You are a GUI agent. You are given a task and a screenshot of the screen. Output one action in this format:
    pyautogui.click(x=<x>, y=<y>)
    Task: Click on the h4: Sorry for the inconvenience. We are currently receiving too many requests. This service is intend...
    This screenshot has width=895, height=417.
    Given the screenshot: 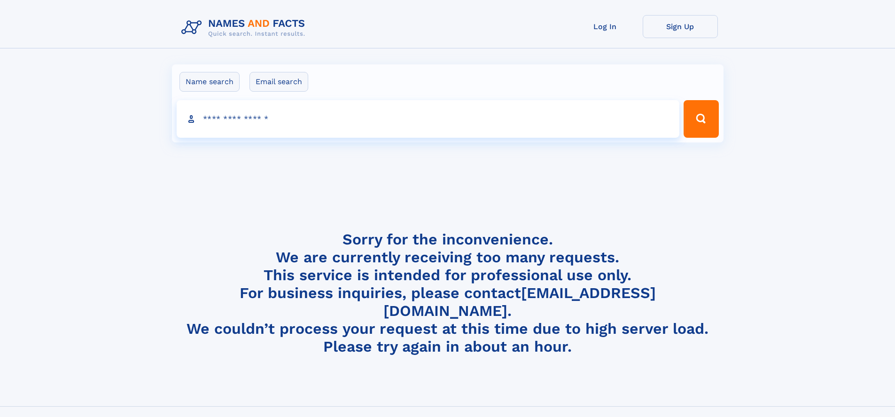 What is the action you would take?
    pyautogui.click(x=448, y=293)
    